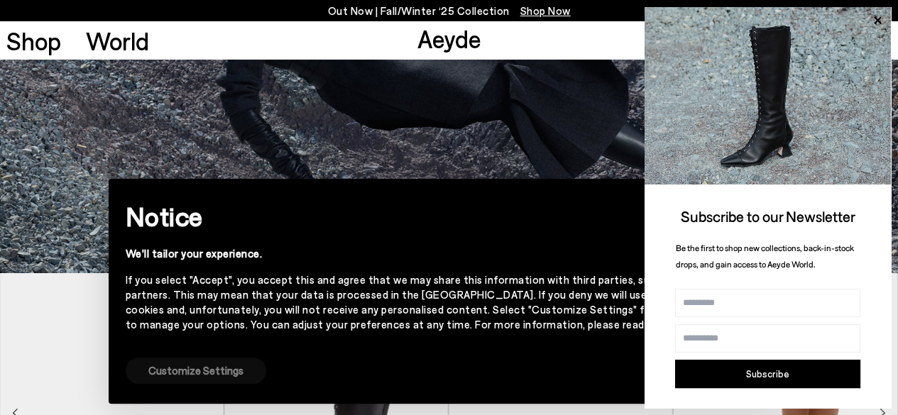 The height and width of the screenshot is (415, 898). What do you see at coordinates (438, 302) in the screenshot?
I see `div: If you select "Accept", you accept this and agree that we may share this information with third p...` at bounding box center [438, 302].